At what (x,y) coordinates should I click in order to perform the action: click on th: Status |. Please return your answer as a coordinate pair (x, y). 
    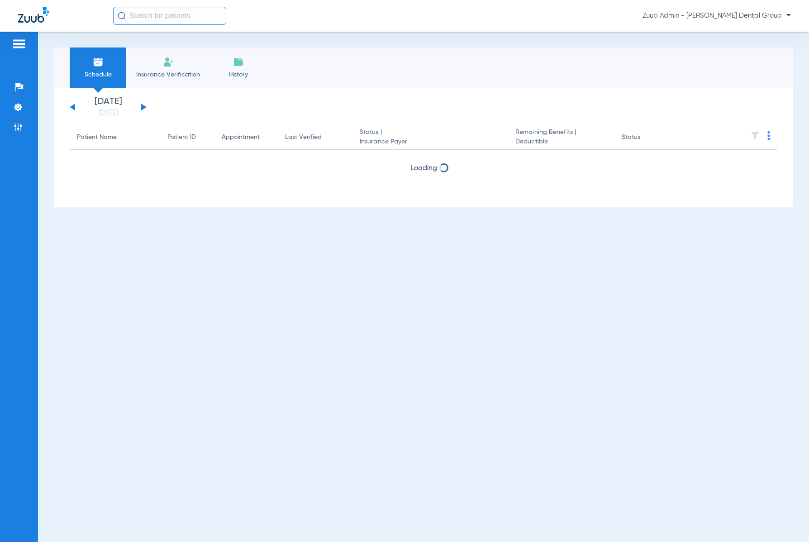
    Looking at the image, I should click on (431, 138).